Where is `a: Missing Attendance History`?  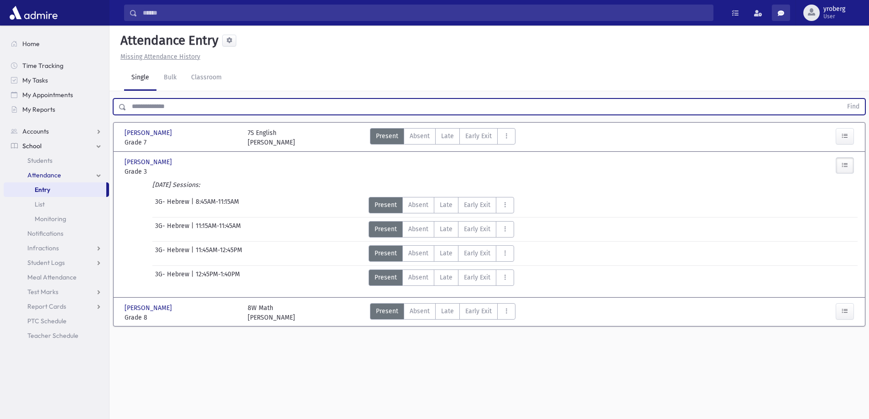
a: Missing Attendance History is located at coordinates (158, 57).